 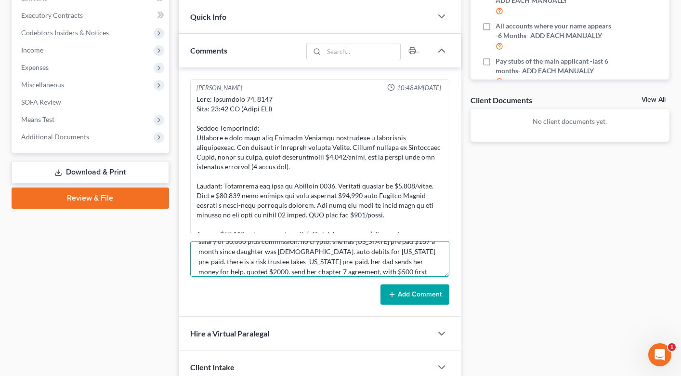 I want to click on span: Means Test, so click(x=38, y=119).